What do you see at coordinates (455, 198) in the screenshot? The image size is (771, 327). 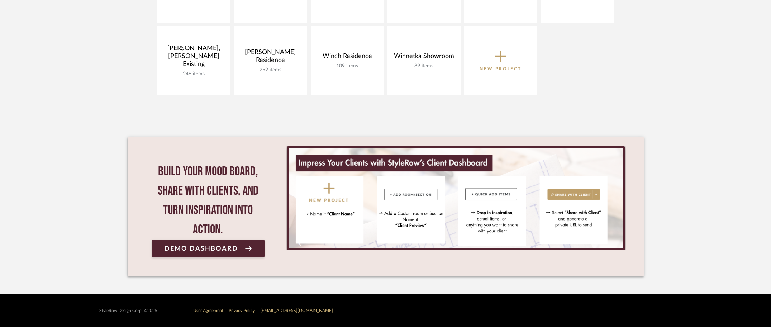 I see `div: 0` at bounding box center [455, 198].